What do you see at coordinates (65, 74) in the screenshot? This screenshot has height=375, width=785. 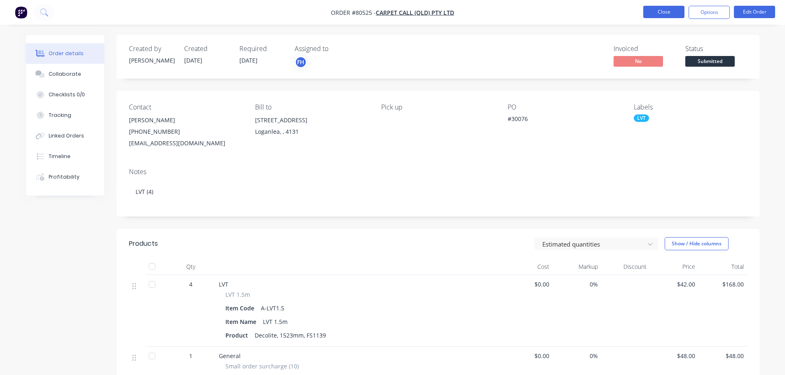 I see `div: Collaborate` at bounding box center [65, 74].